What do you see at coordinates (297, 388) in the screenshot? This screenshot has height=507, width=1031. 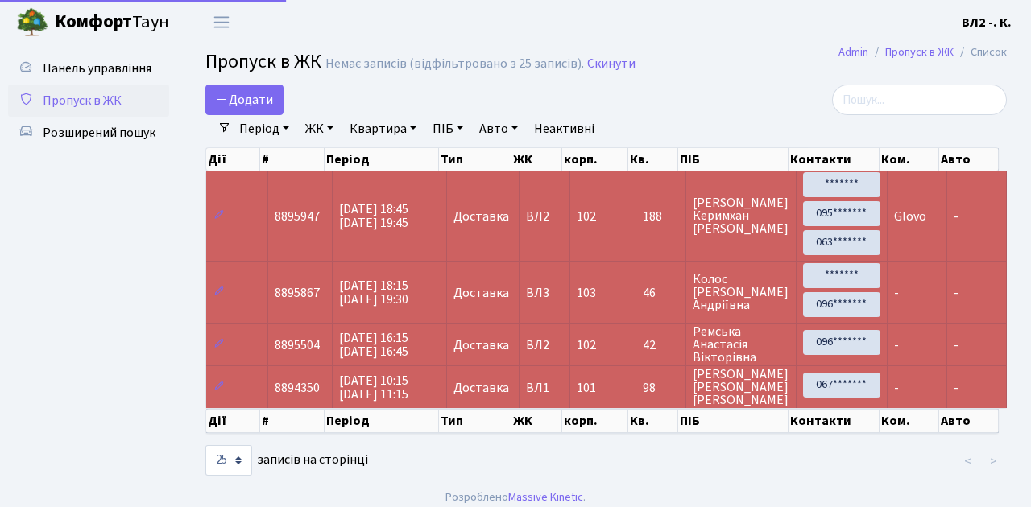 I see `span: 8894350` at bounding box center [297, 388].